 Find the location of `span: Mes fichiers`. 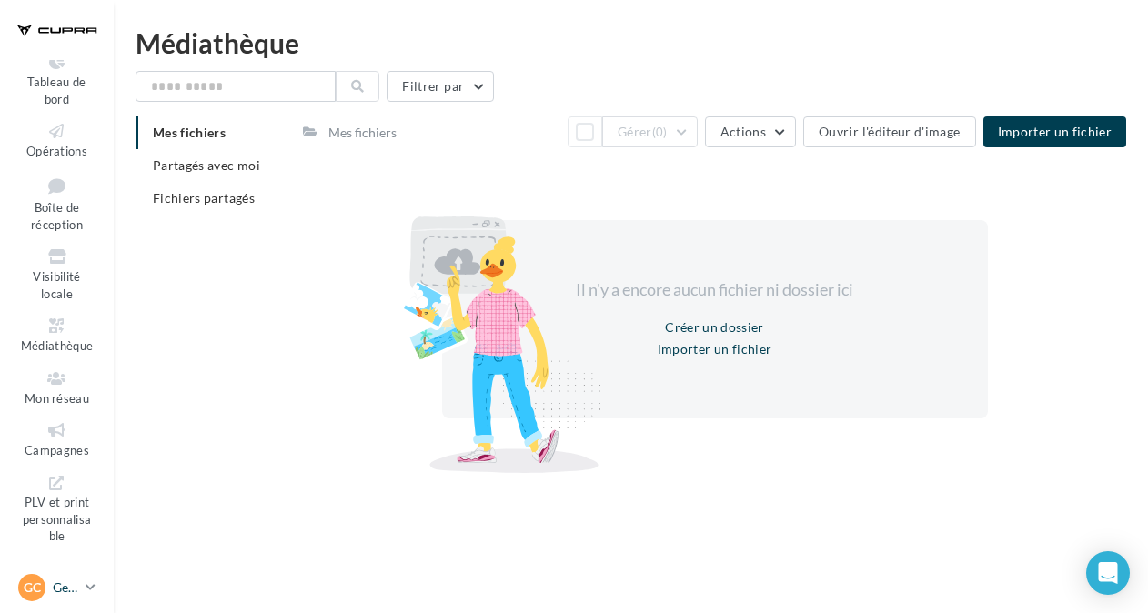

span: Mes fichiers is located at coordinates (189, 132).